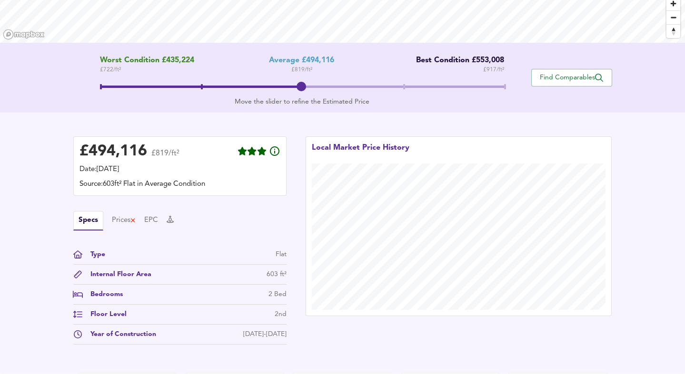 Image resolution: width=685 pixels, height=374 pixels. Describe the element at coordinates (277, 294) in the screenshot. I see `div: 2 Bed` at that location.